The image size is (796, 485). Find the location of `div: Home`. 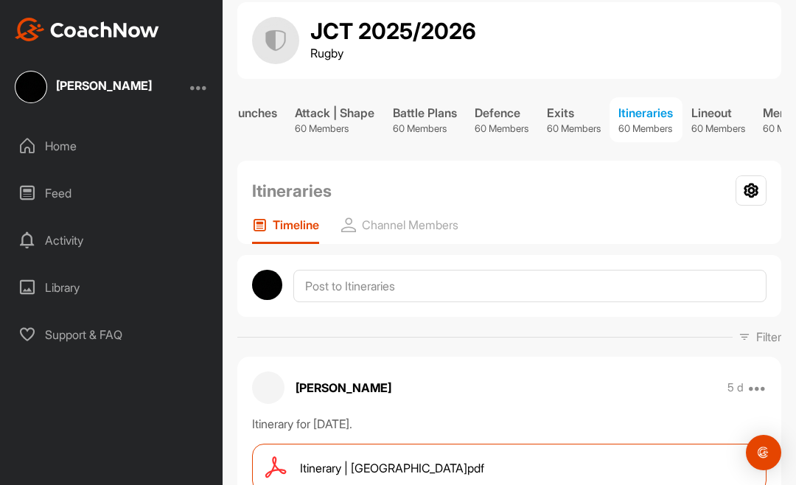

div: Home is located at coordinates (112, 146).